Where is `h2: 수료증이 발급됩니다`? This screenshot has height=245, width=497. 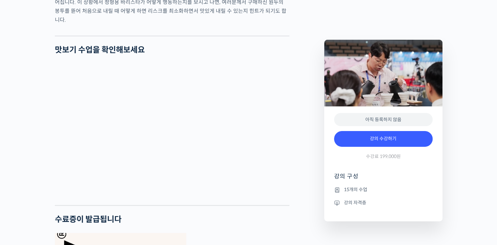
h2: 수료증이 발급됩니다 is located at coordinates (172, 219).